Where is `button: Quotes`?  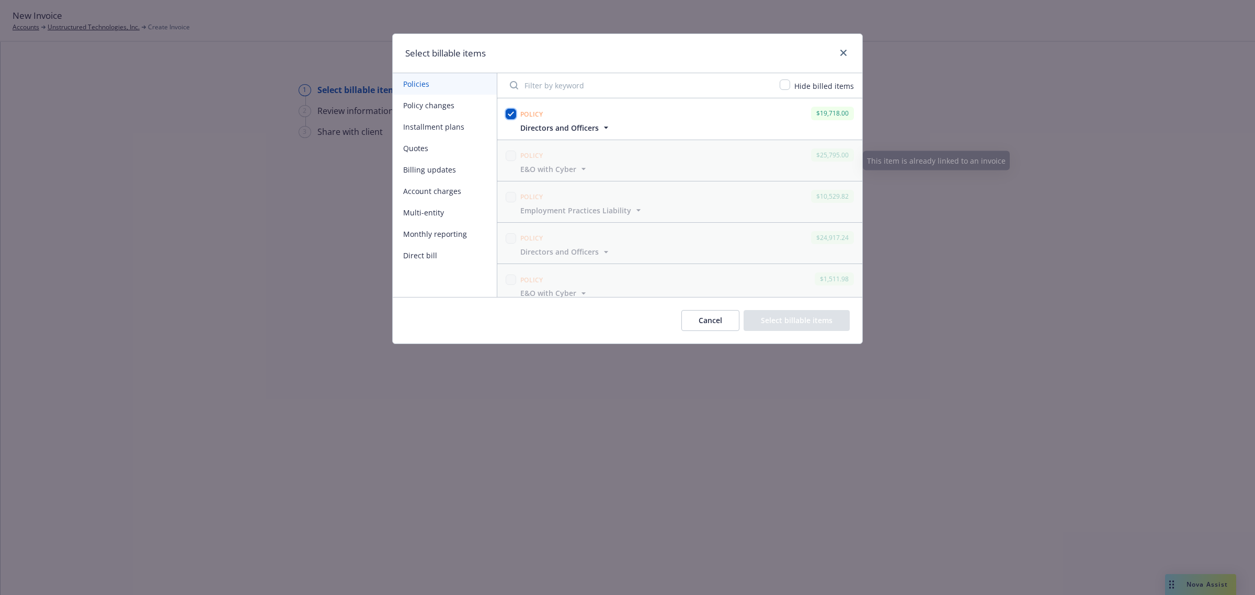
button: Quotes is located at coordinates (444, 148).